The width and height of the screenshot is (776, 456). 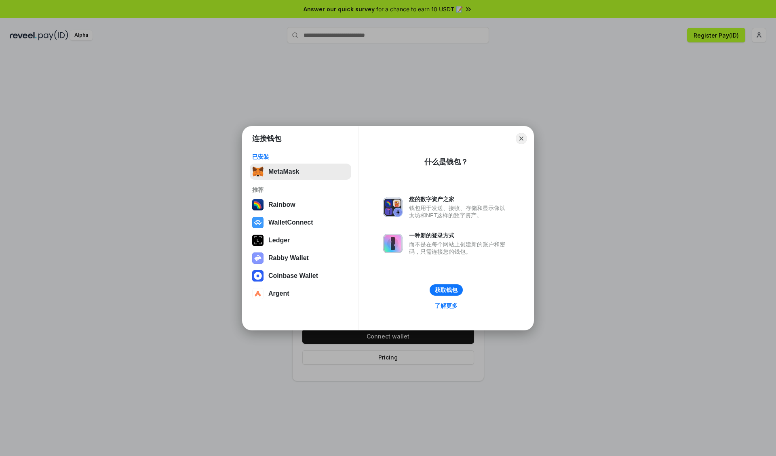 What do you see at coordinates (258, 240) in the screenshot?
I see `img: svg+xml,%3Csvg%20xmlns%3D%22http%3A%2F%2Fwww.w3.org%2F2000%2Fsvg%22%20width%3D%2228%22%20height%3...` at bounding box center [258, 240].